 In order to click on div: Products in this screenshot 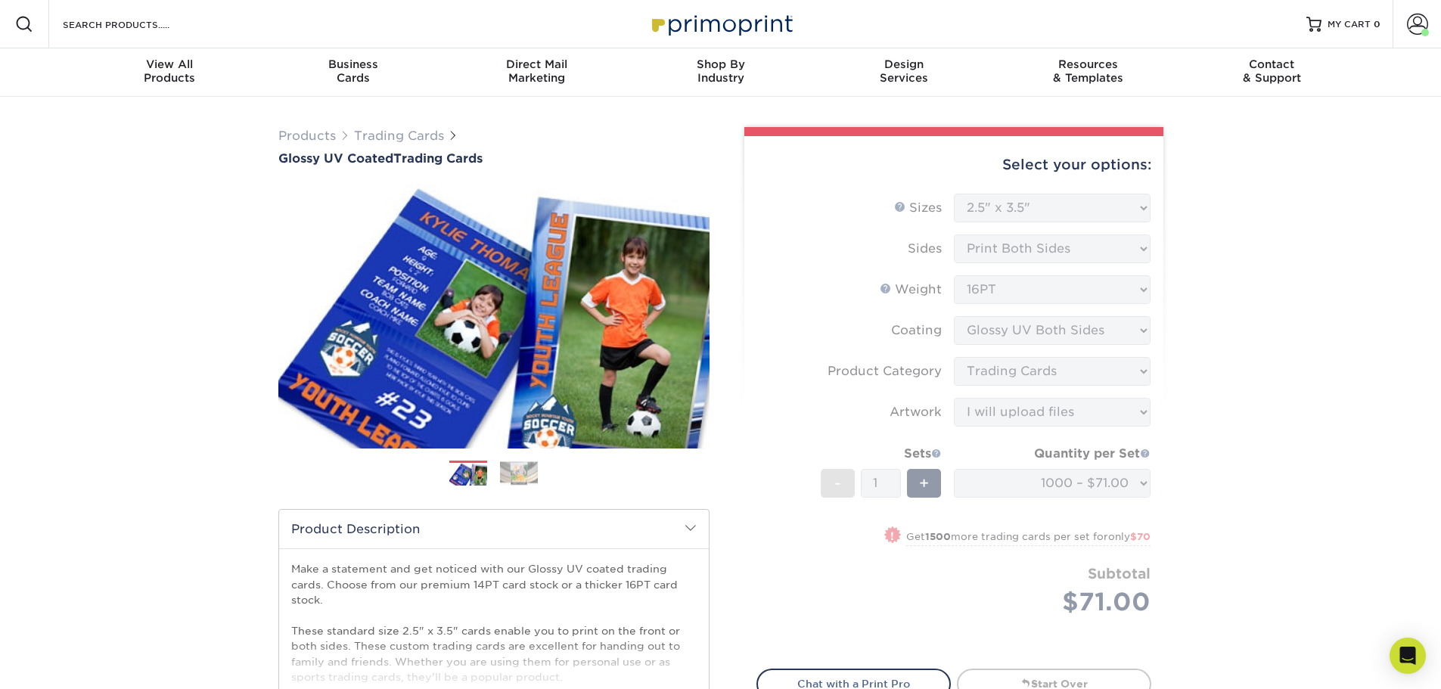, I will do `click(169, 71)`.